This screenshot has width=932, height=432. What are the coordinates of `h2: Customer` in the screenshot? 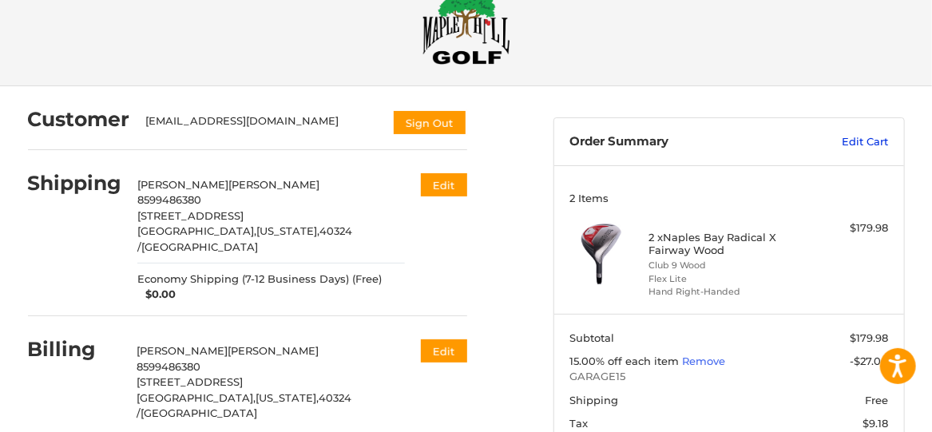 It's located at (79, 119).